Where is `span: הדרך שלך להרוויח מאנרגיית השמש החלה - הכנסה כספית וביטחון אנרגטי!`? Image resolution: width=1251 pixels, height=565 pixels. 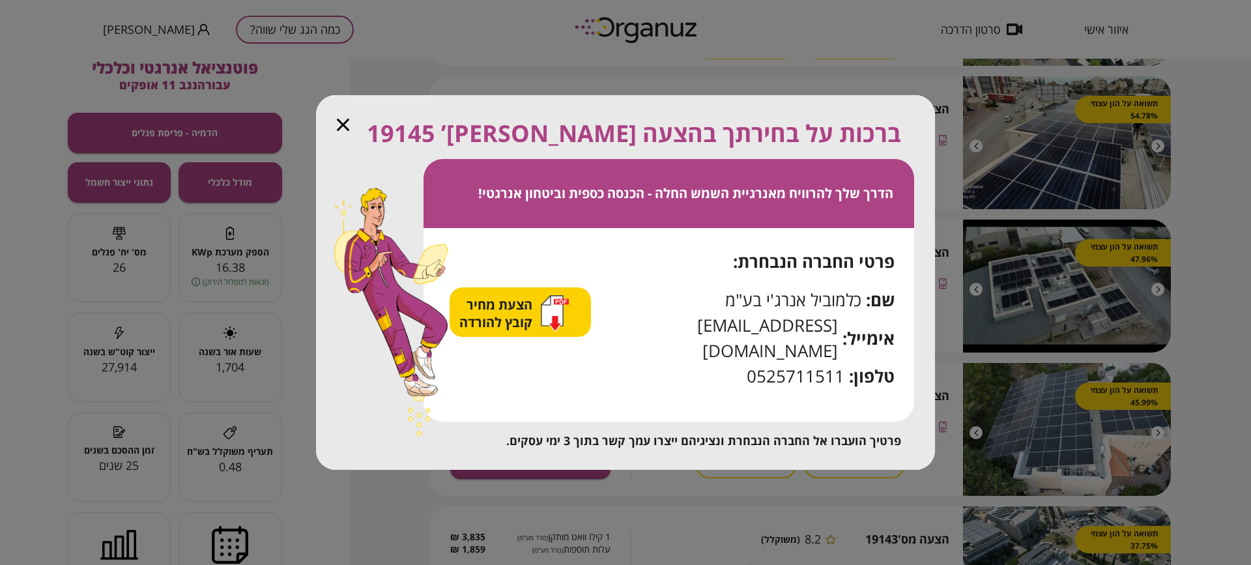 span: הדרך שלך להרוויח מאנרגיית השמש החלה - הכנסה כספית וביטחון אנרגטי! is located at coordinates (686, 193).